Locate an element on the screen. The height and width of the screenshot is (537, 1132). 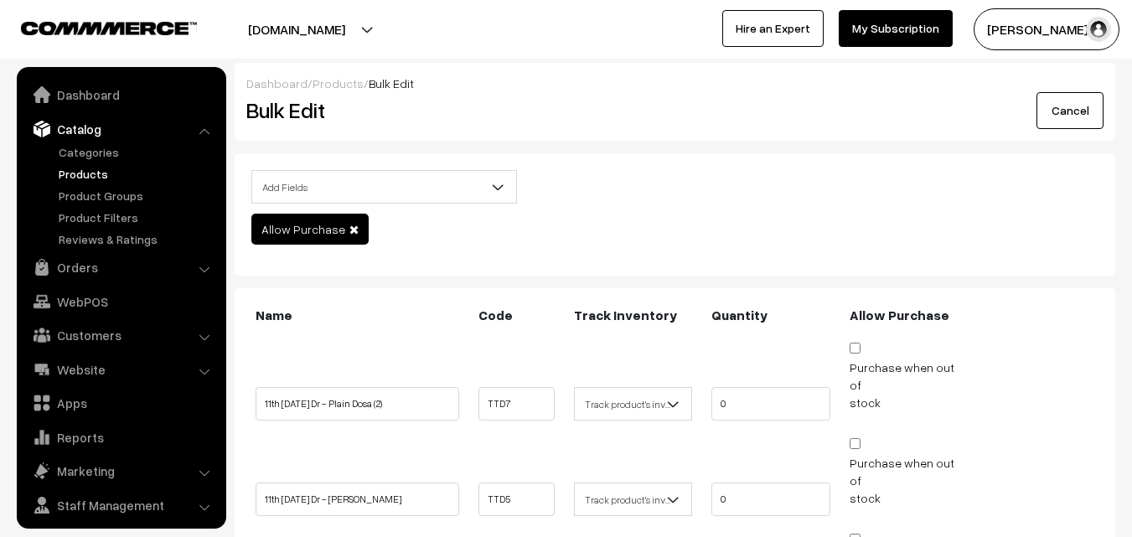
b: Quantity is located at coordinates (739, 315).